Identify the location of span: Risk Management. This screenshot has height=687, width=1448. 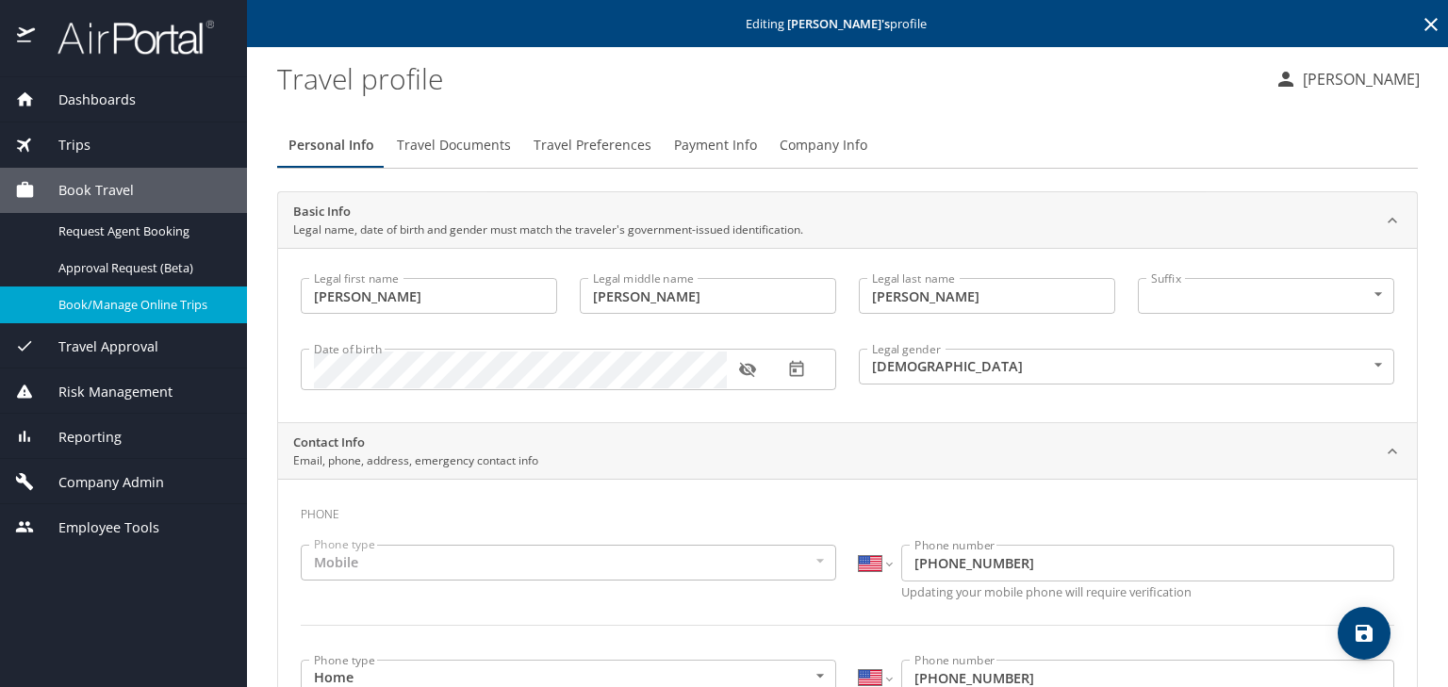
(104, 392).